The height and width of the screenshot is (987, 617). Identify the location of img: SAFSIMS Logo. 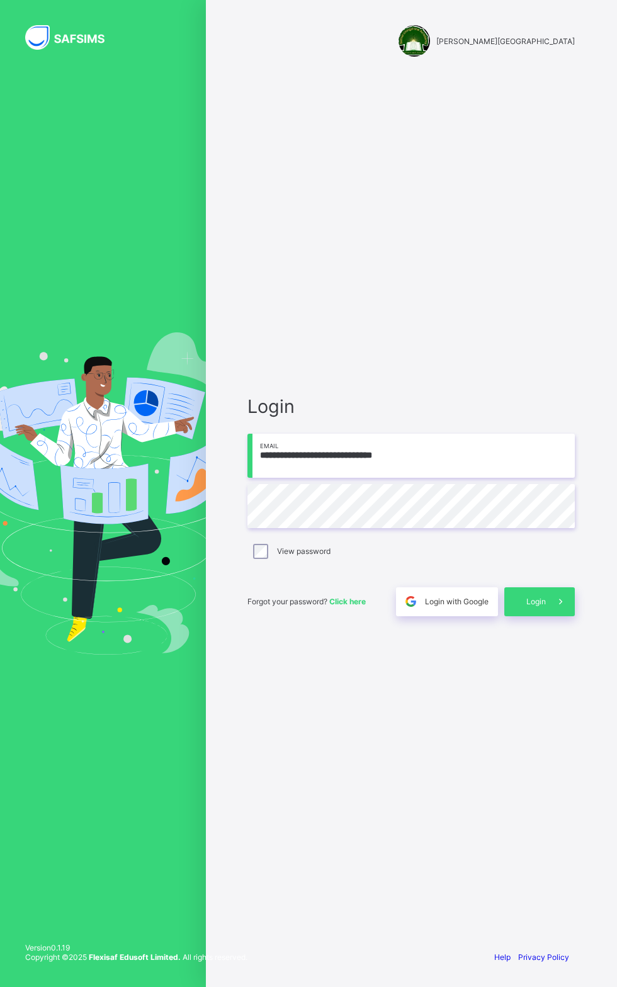
(72, 37).